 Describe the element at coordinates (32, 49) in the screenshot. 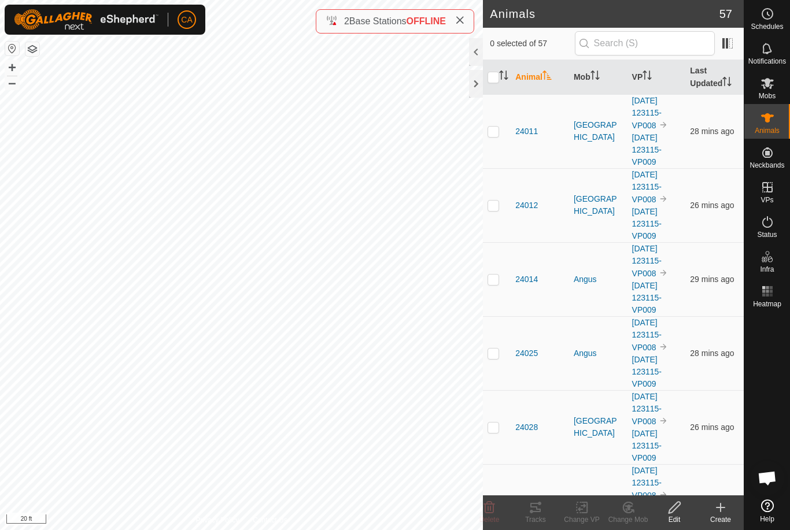

I see `button: Map Layers` at that location.